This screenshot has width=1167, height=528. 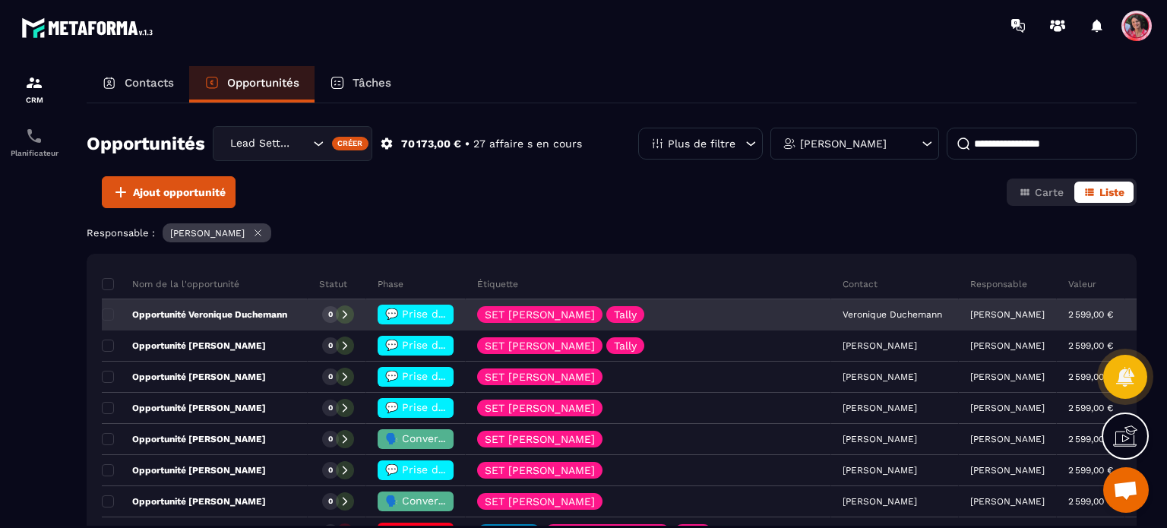 I want to click on span: Ajout opportunité, so click(x=179, y=192).